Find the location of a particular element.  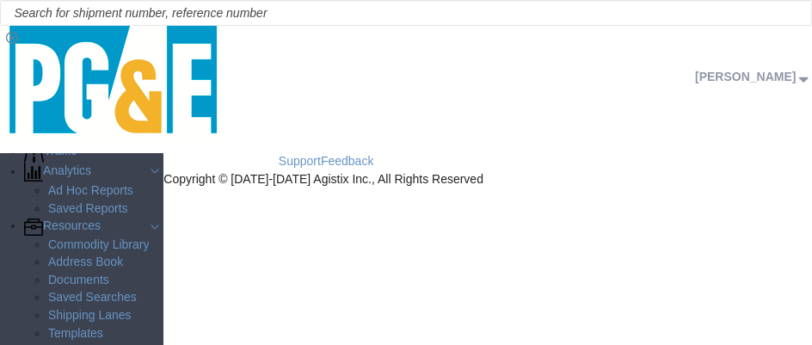

span: Saved Searches is located at coordinates (92, 298).